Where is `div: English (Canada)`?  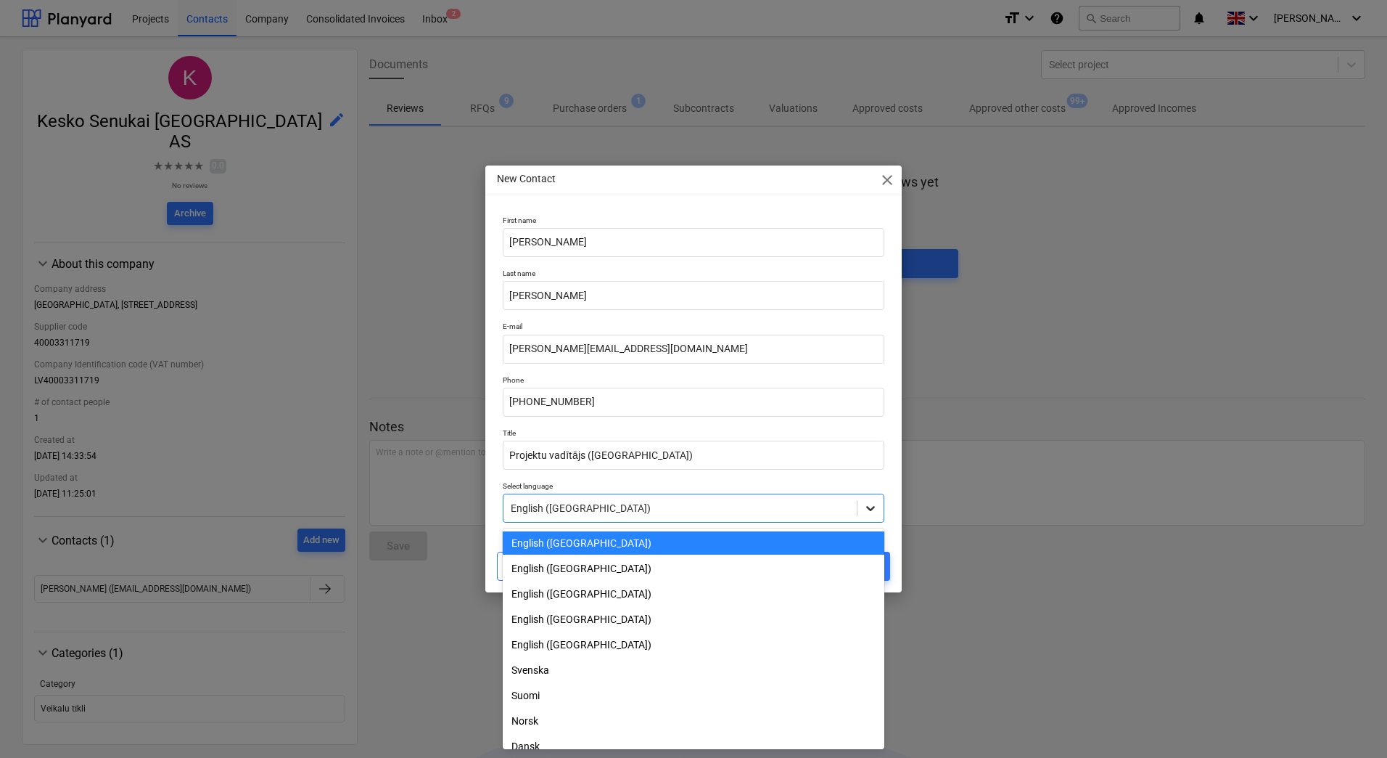 div: English (Canada) is located at coordinates (694, 568).